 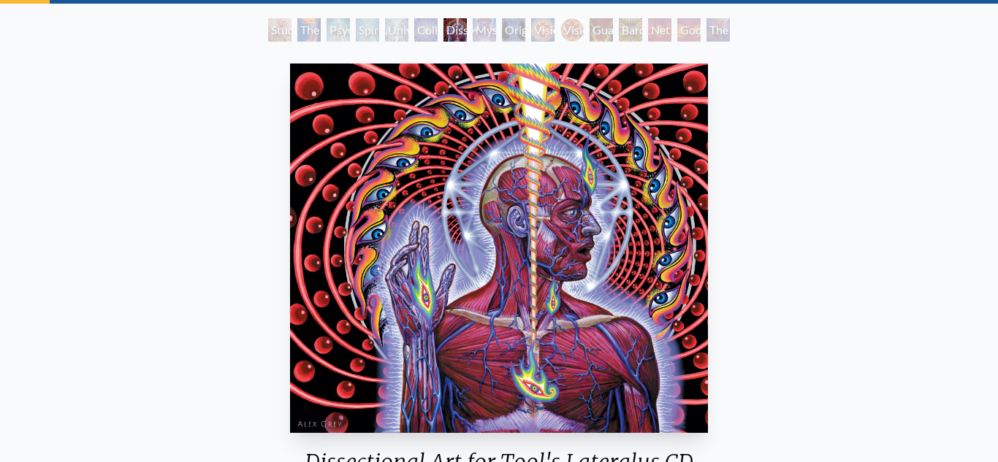 I want to click on div: Godself, so click(x=689, y=30).